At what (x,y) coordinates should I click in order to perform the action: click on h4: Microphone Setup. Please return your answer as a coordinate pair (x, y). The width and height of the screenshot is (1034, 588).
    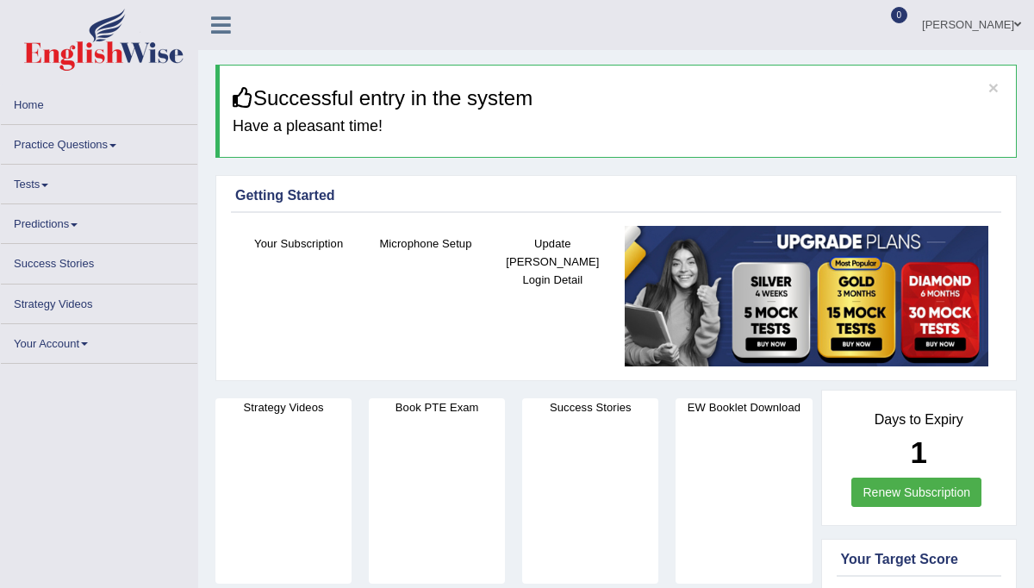
    Looking at the image, I should click on (425, 243).